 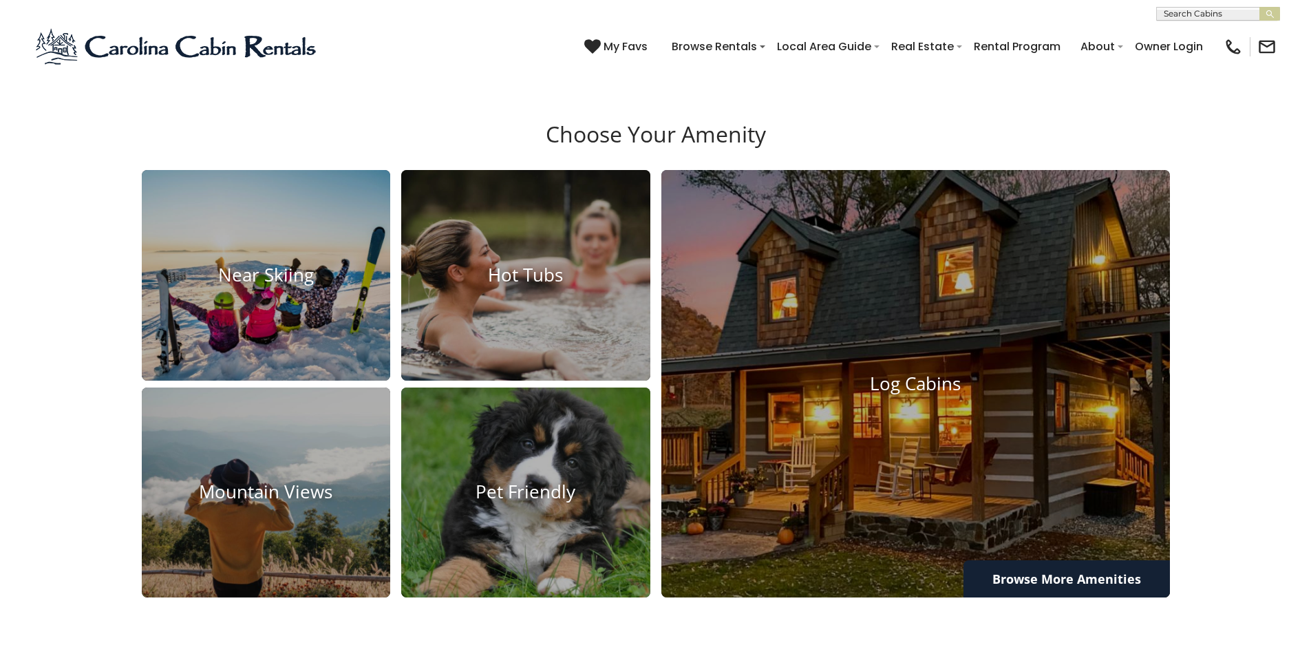 I want to click on a: Owner Login, so click(x=1168, y=46).